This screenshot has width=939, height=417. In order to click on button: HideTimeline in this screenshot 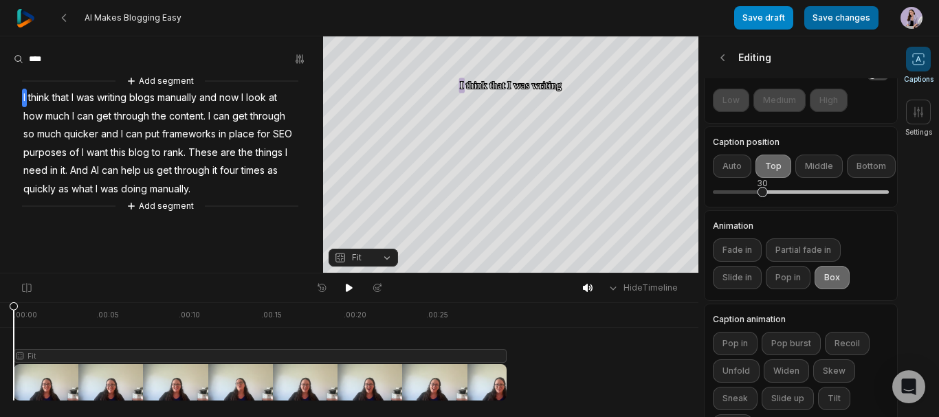, I will do `click(642, 288)`.